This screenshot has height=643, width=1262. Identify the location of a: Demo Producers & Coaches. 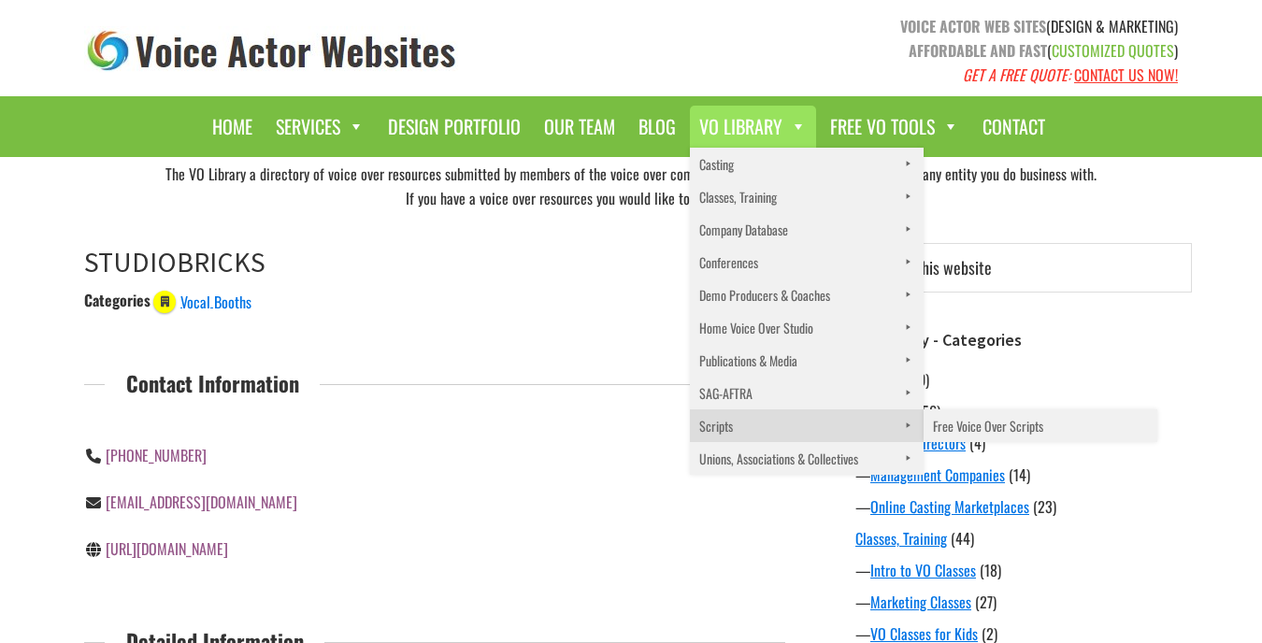
(807, 295).